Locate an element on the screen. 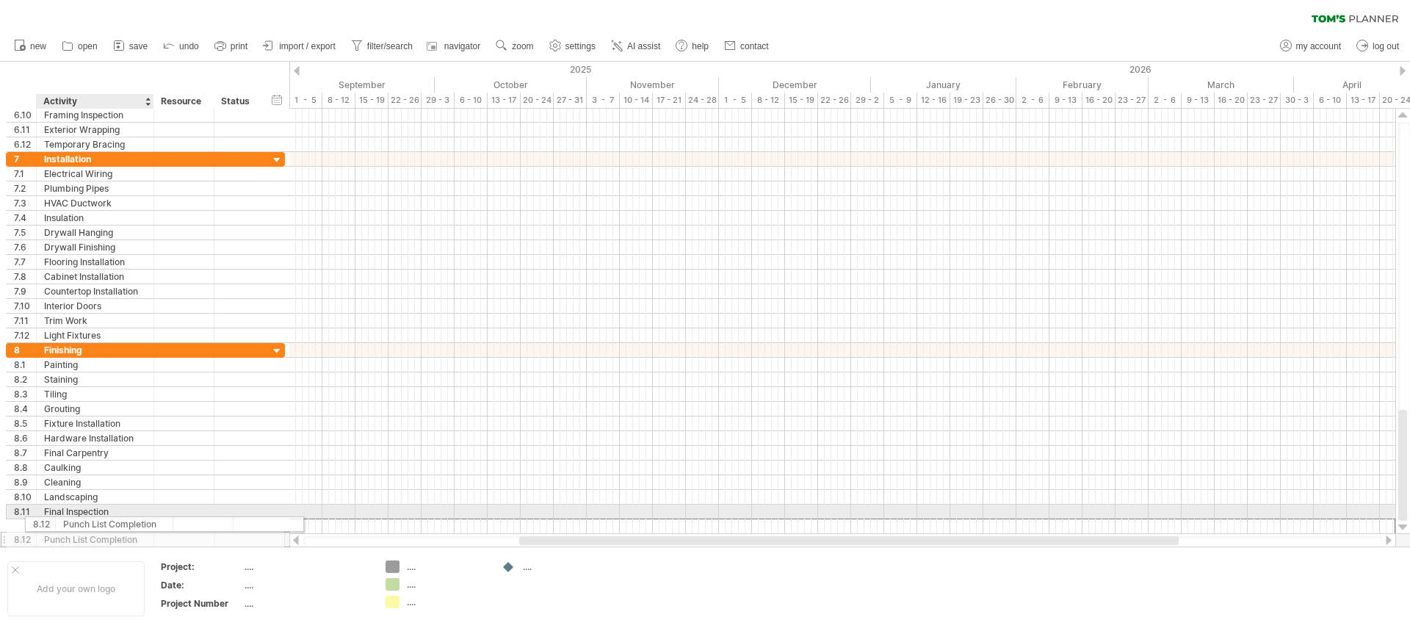 This screenshot has width=1410, height=631. a: zoom is located at coordinates (515, 46).